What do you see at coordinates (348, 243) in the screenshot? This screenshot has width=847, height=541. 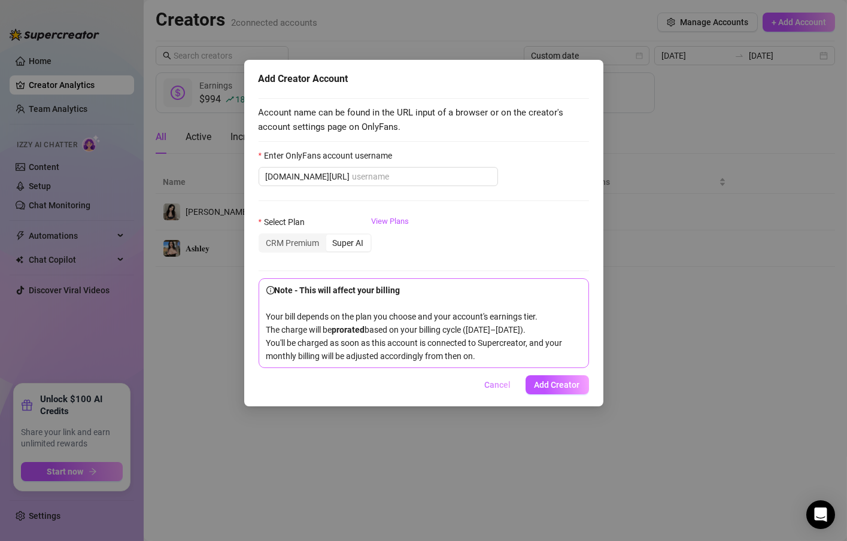 I see `div: Super AI` at bounding box center [348, 243].